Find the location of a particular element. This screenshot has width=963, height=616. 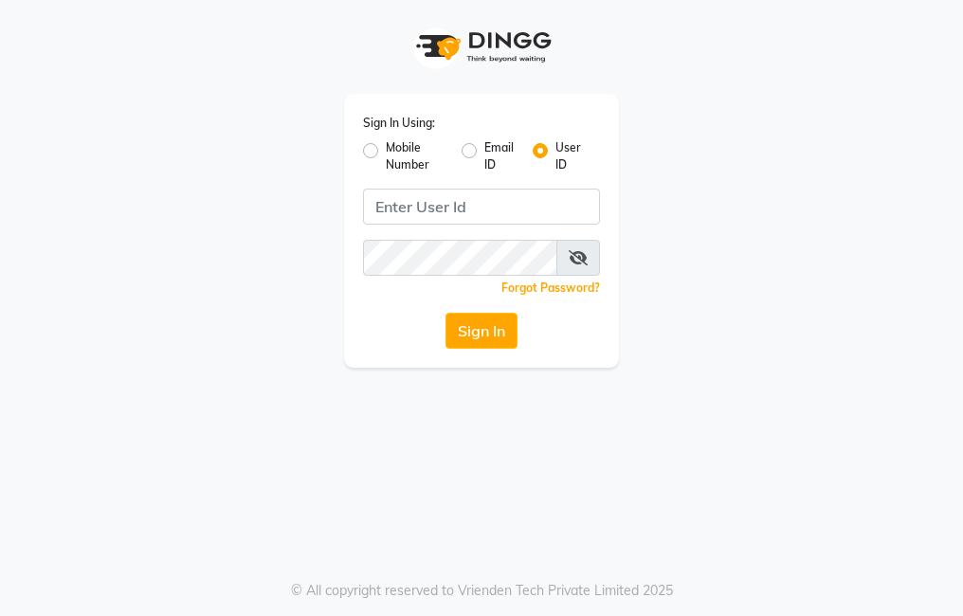

label: Email ID is located at coordinates (501, 156).